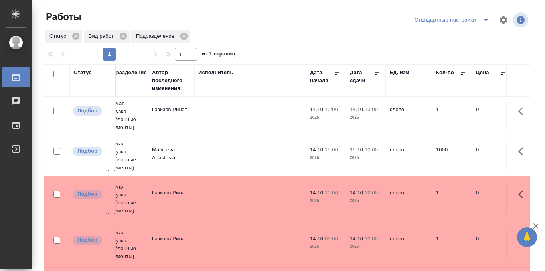  I want to click on p: 09:00, so click(331, 239).